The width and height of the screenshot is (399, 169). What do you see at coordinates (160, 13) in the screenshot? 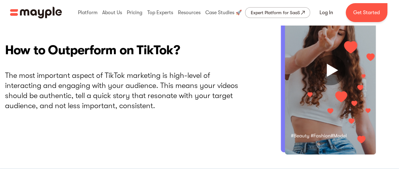
I see `div: Top Experts` at bounding box center [160, 13].